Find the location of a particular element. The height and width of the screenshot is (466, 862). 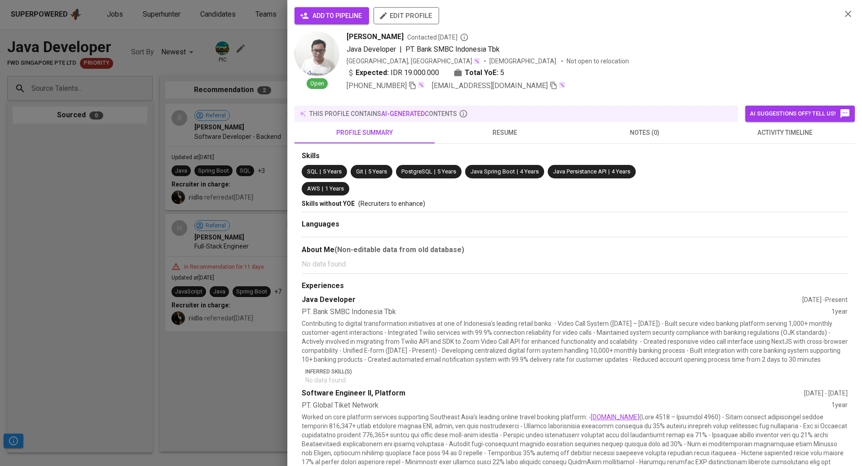

button: add to pipeline is located at coordinates (332, 16).